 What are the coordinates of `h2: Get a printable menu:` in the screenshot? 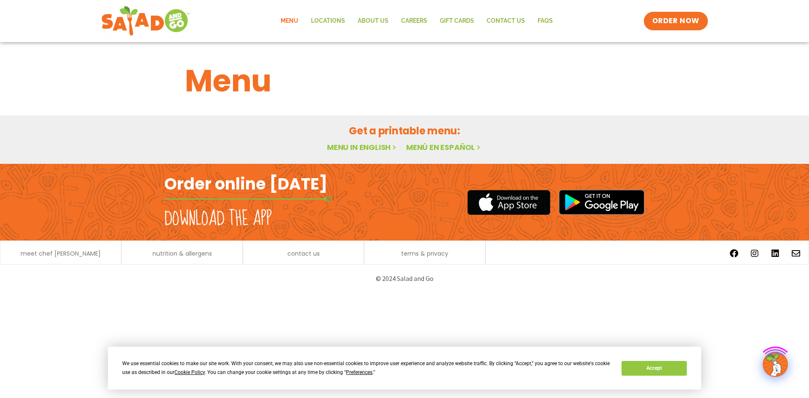 It's located at (404, 131).